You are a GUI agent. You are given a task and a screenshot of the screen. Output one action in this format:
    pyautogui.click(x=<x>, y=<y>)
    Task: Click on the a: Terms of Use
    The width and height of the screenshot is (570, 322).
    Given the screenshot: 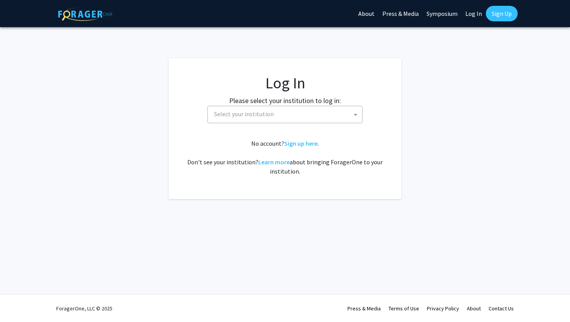 What is the action you would take?
    pyautogui.click(x=404, y=309)
    